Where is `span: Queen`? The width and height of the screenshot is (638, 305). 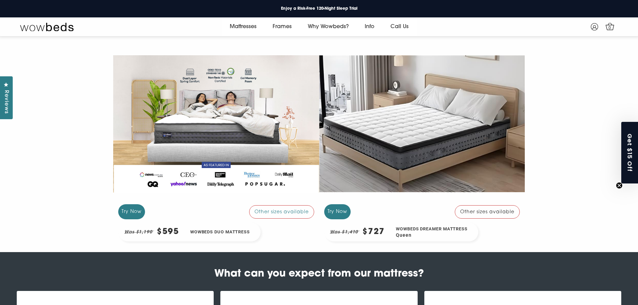
span: Queen is located at coordinates (432, 236).